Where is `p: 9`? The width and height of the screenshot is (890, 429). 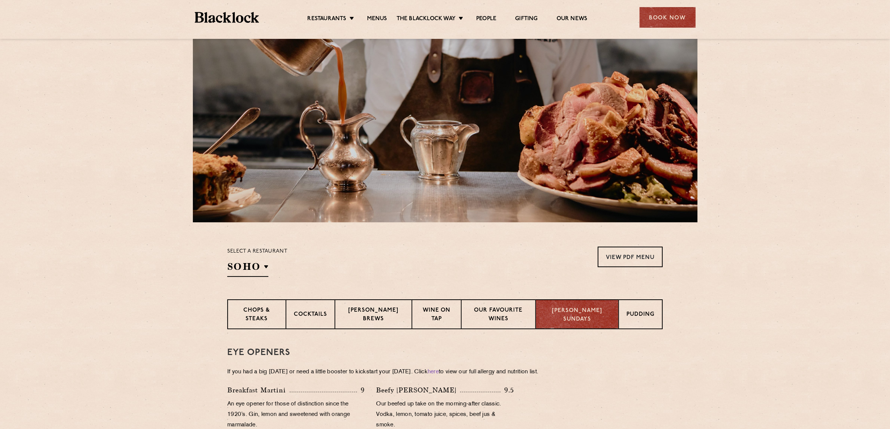
p: 9 is located at coordinates (361, 390).